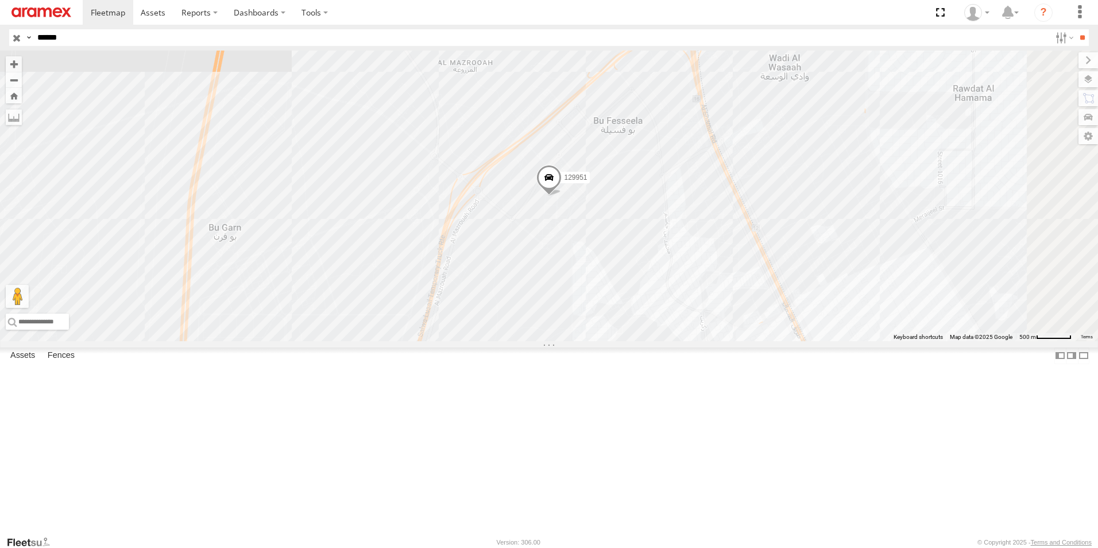 The height and width of the screenshot is (548, 1098). Describe the element at coordinates (976, 13) in the screenshot. I see `div: Mohammed Fahim` at that location.